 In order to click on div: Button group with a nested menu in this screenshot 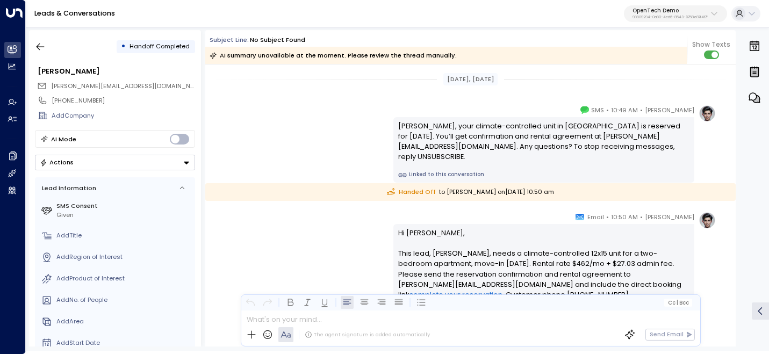, I will do `click(115, 162)`.